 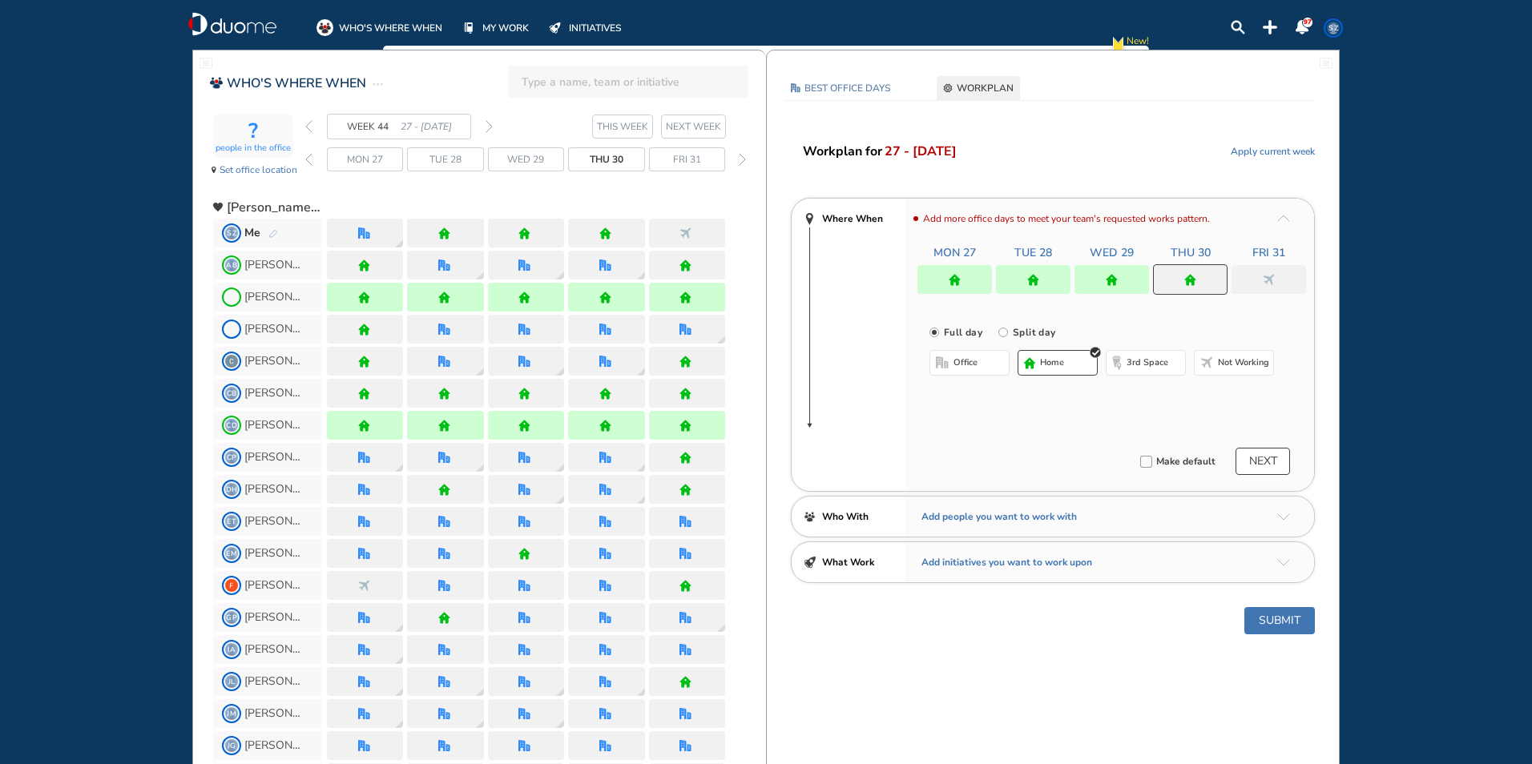 What do you see at coordinates (853, 219) in the screenshot?
I see `span: Where When` at bounding box center [853, 219].